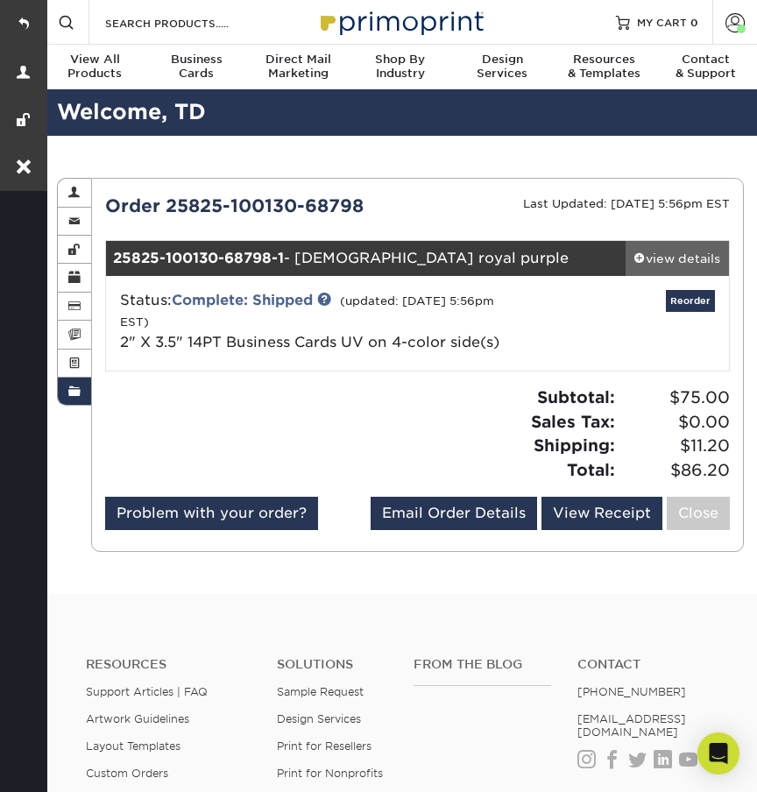 The image size is (757, 792). Describe the element at coordinates (401, 68) in the screenshot. I see `a: Shop ByIndustry` at that location.